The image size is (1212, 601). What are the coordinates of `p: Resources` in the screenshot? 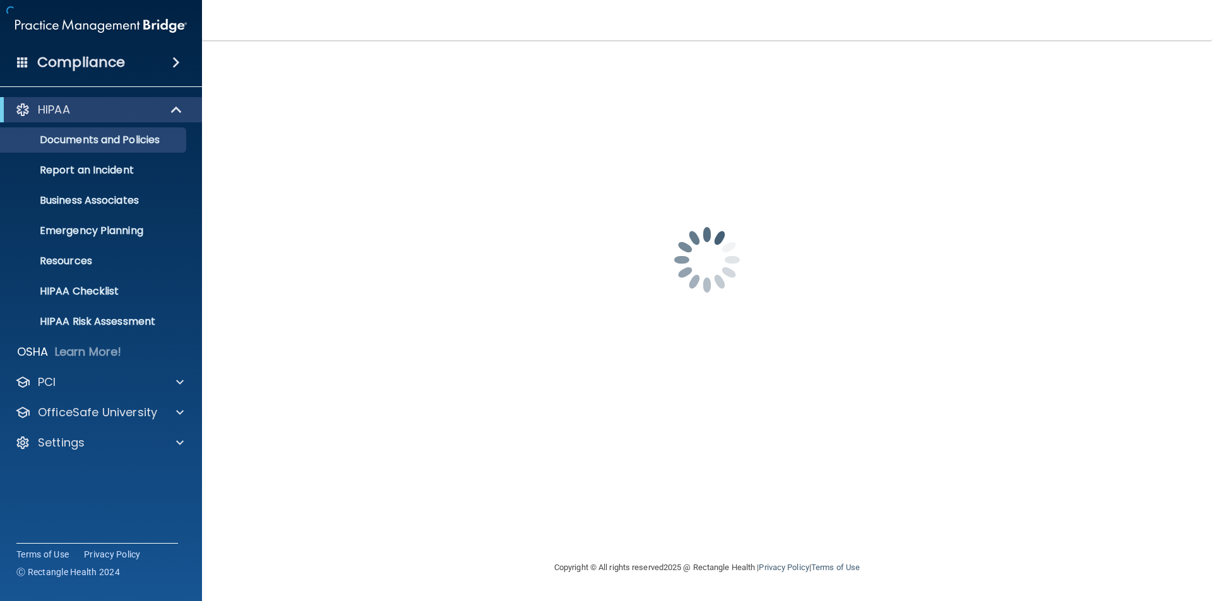 It's located at (94, 261).